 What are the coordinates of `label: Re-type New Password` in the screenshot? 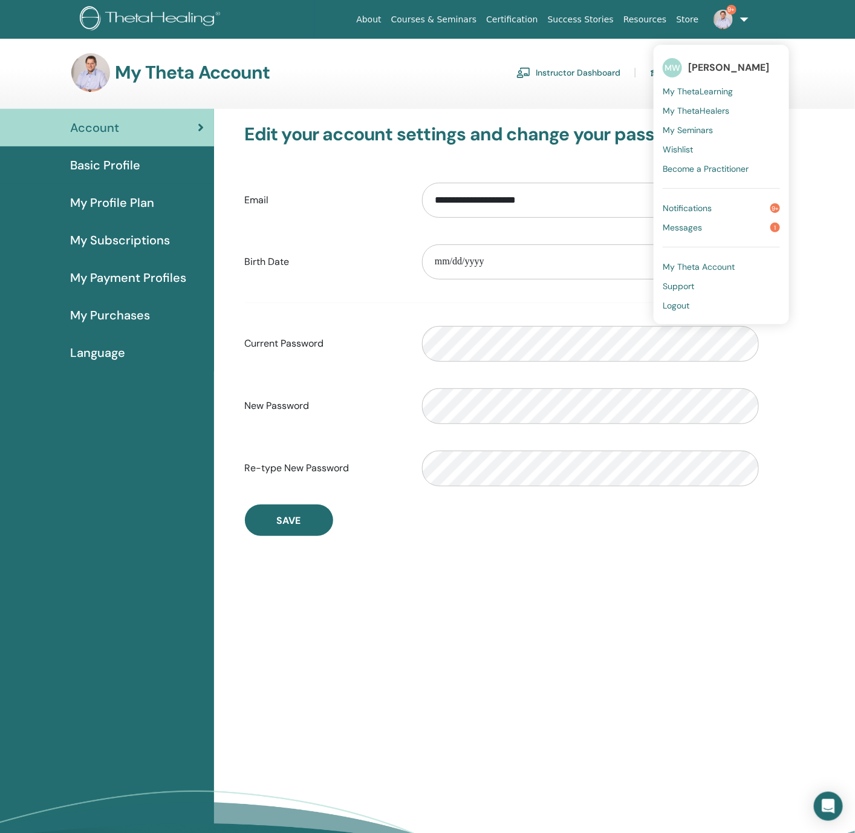 It's located at (324, 468).